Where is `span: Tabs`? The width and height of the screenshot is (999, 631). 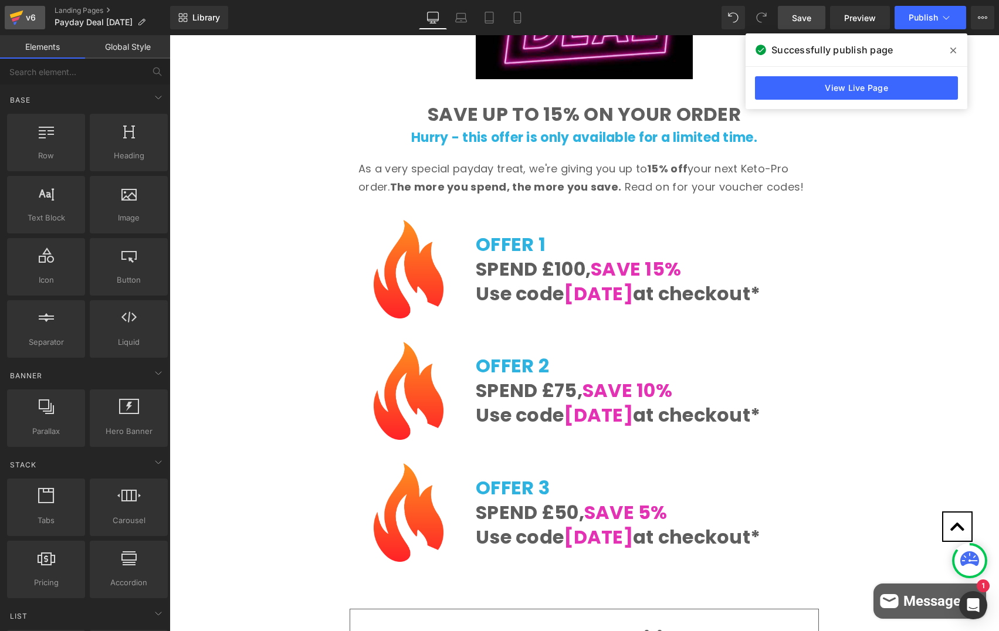
span: Tabs is located at coordinates (46, 520).